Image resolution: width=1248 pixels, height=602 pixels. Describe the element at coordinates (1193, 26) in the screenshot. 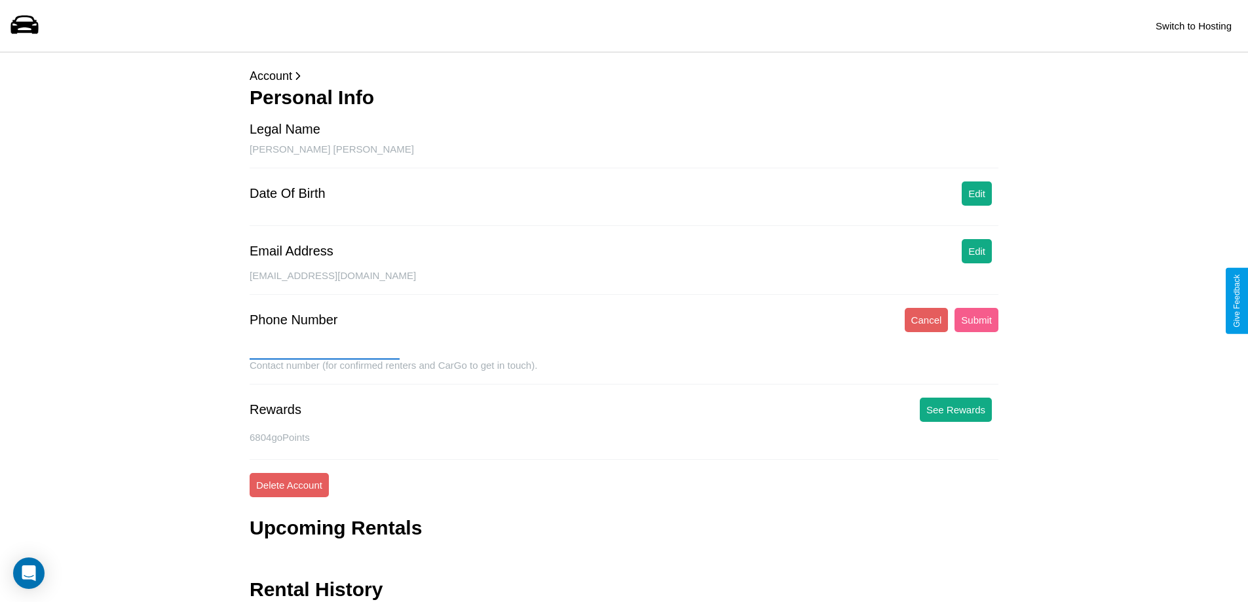

I see `button: Switch to Hosting` at that location.